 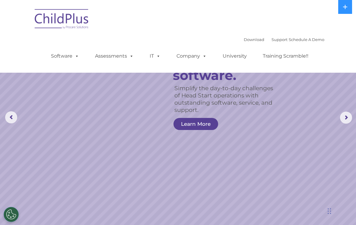 I want to click on a: Training Scramble!!, so click(x=286, y=56).